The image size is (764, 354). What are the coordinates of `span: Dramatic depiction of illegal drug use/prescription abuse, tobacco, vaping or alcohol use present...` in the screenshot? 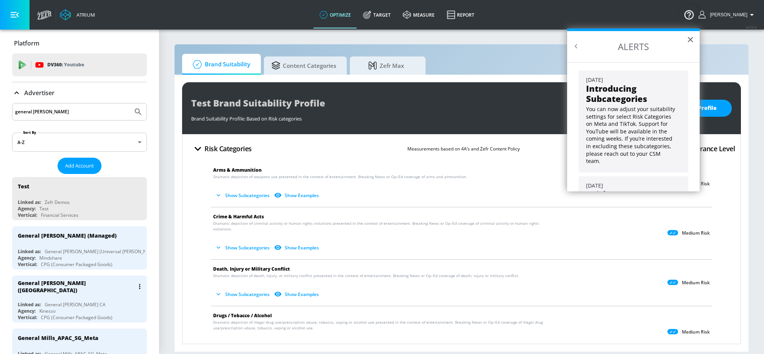 It's located at (383, 325).